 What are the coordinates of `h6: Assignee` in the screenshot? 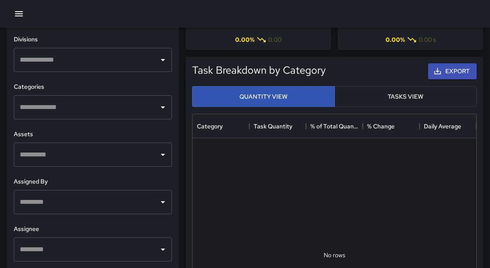 It's located at (93, 229).